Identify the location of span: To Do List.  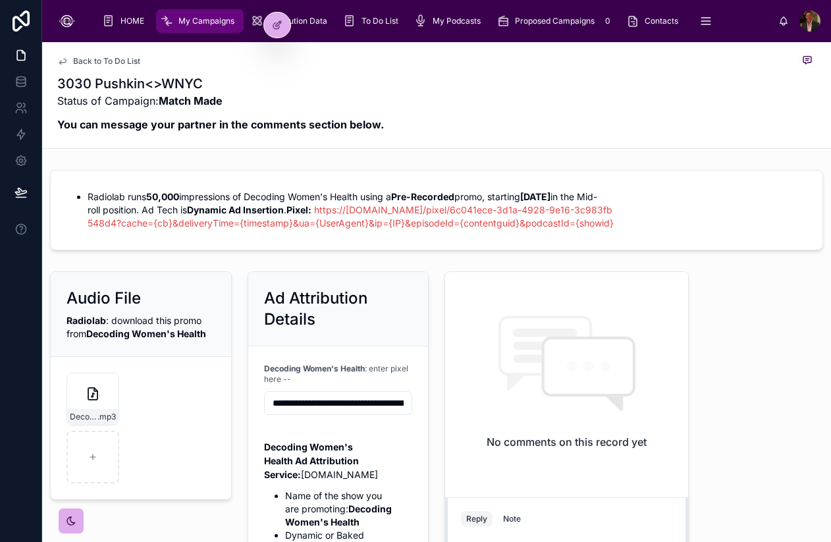
(380, 21).